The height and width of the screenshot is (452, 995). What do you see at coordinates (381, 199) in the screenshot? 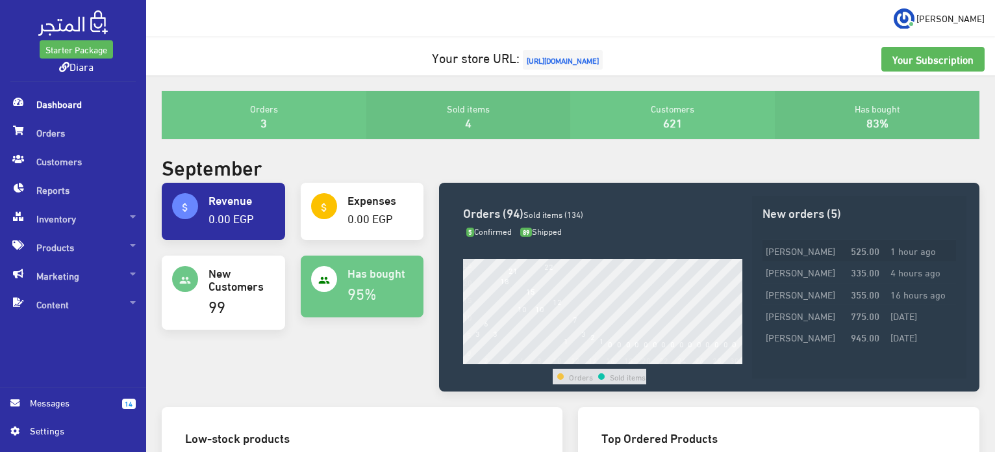
I see `h4: Expenses` at bounding box center [381, 199].